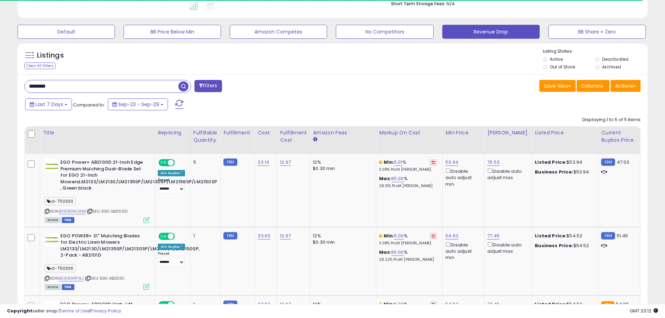 This screenshot has height=318, width=665. Describe the element at coordinates (565, 133) in the screenshot. I see `div: Listed Price` at that location.